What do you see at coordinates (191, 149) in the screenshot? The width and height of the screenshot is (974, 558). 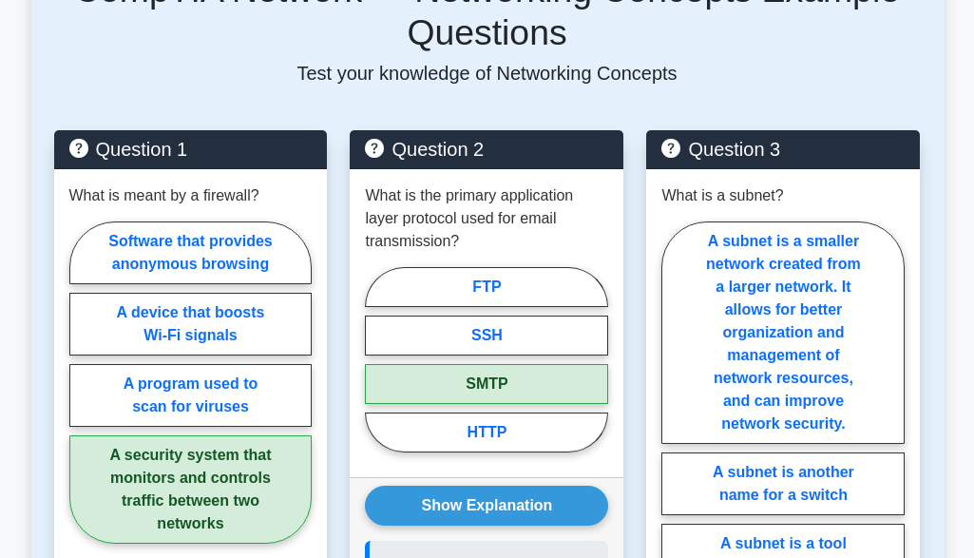 I see `h5: Question 1` at bounding box center [191, 149].